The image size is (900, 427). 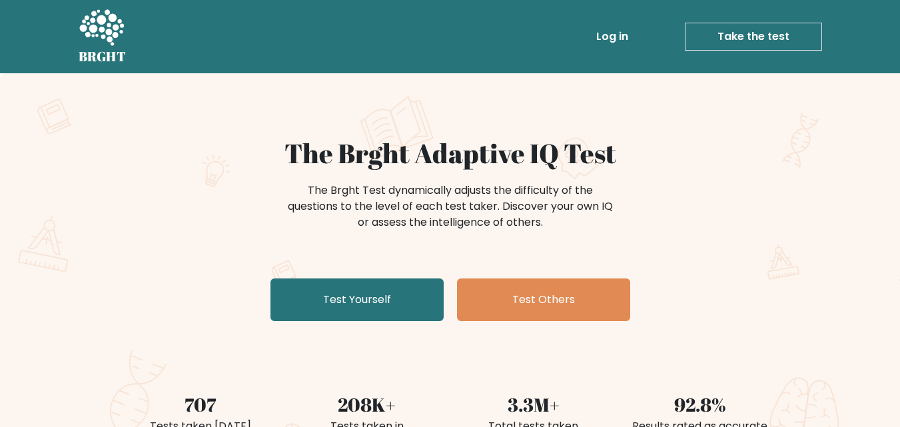 I want to click on div: 208K+, so click(x=367, y=405).